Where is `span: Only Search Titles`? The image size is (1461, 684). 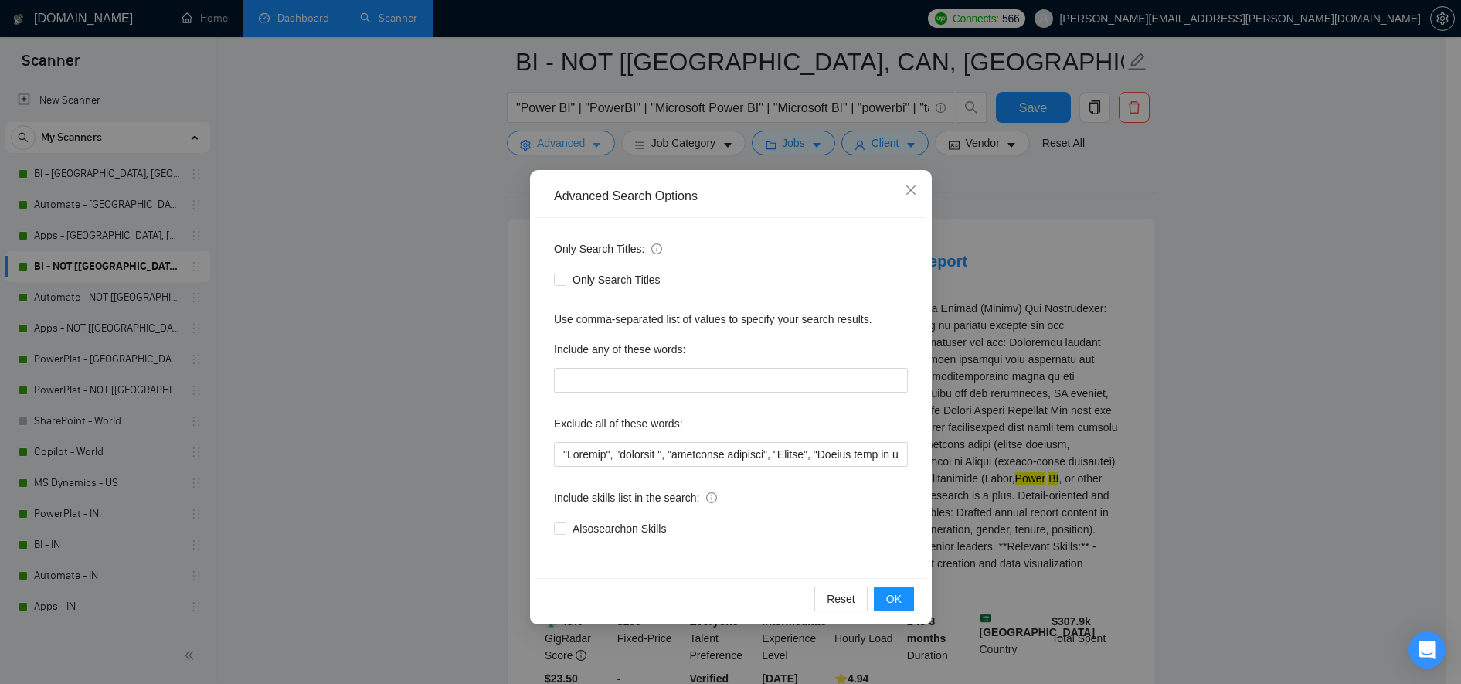 span: Only Search Titles is located at coordinates (616, 280).